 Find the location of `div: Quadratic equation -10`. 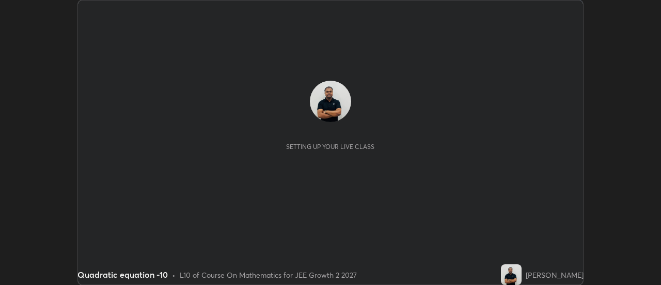

div: Quadratic equation -10 is located at coordinates (122, 274).